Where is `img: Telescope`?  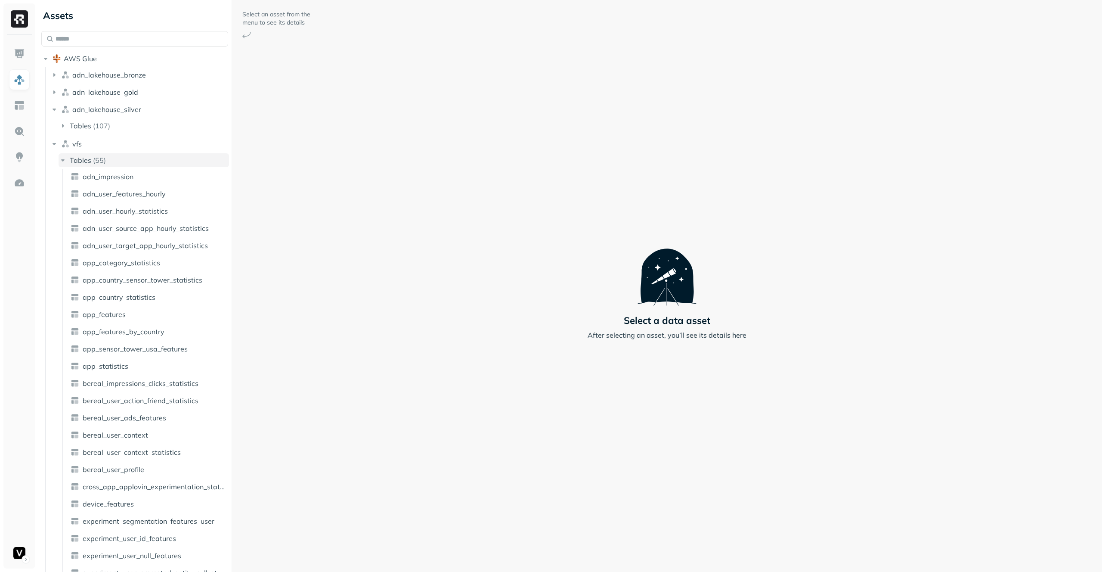 img: Telescope is located at coordinates (667, 269).